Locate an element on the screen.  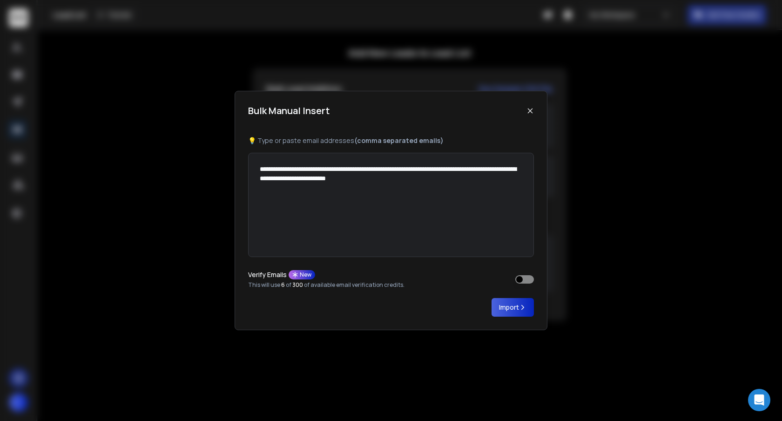
h1: Bulk Manual Insert is located at coordinates (288, 111).